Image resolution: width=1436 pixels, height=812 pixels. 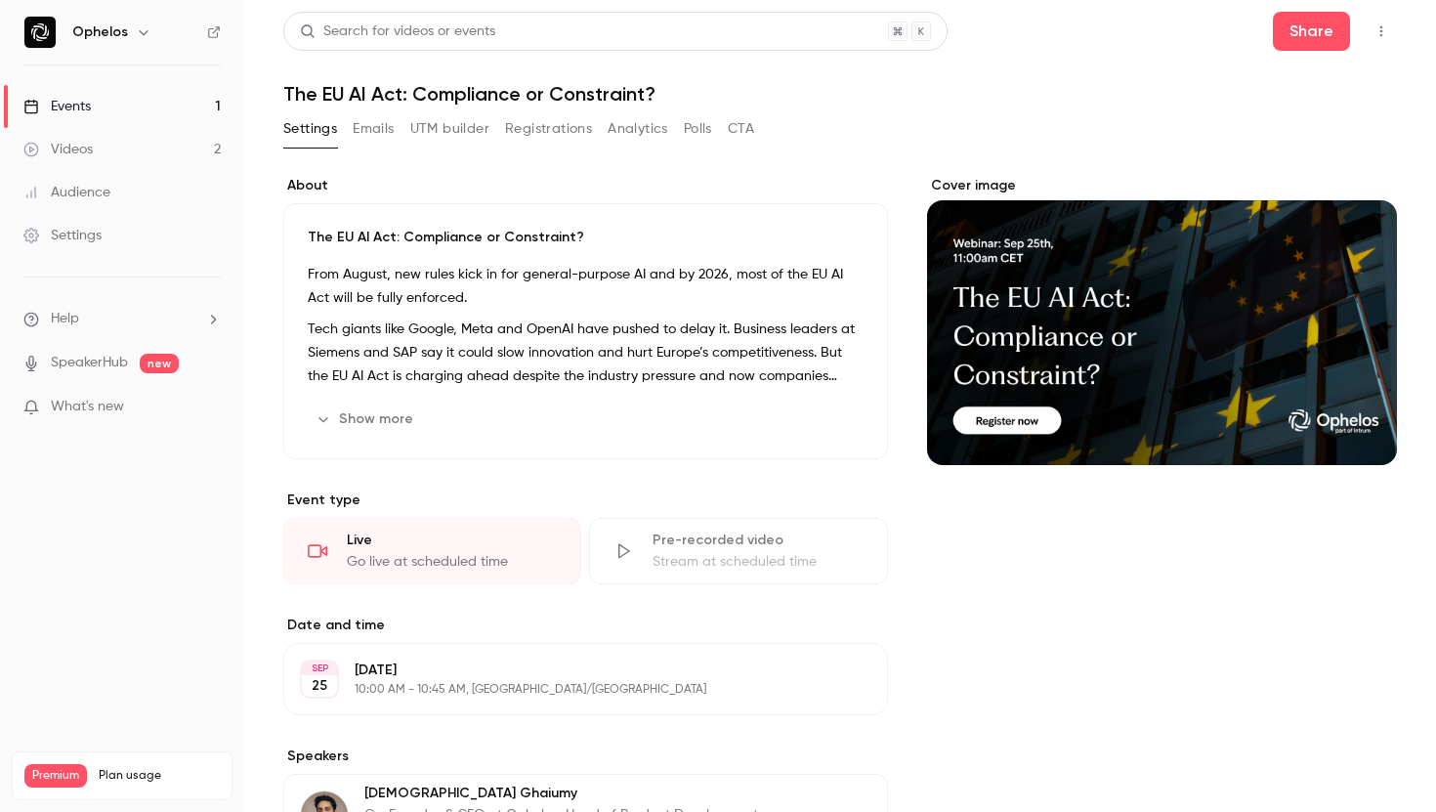 I want to click on button: Show more, so click(x=366, y=419).